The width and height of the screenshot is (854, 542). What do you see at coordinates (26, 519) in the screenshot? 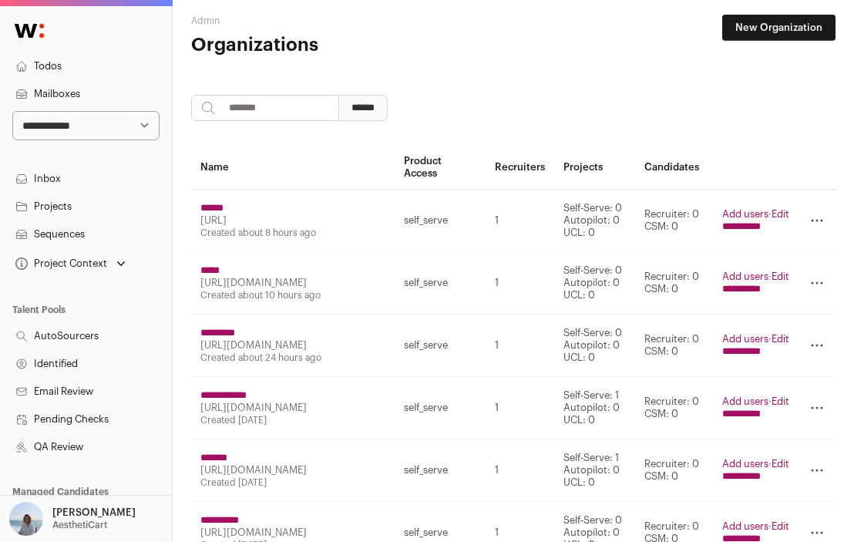
I see `img: 11561648-medium_jpg` at bounding box center [26, 519].